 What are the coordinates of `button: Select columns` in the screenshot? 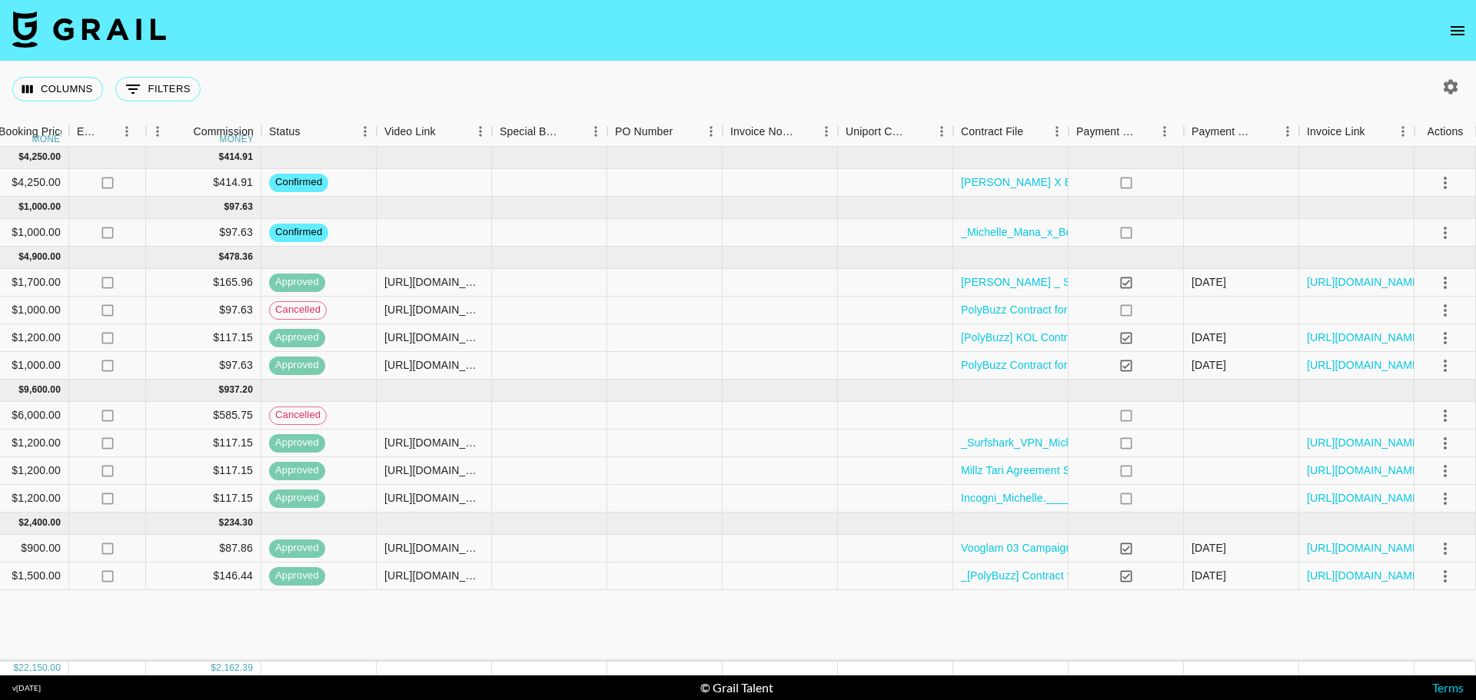 It's located at (58, 89).